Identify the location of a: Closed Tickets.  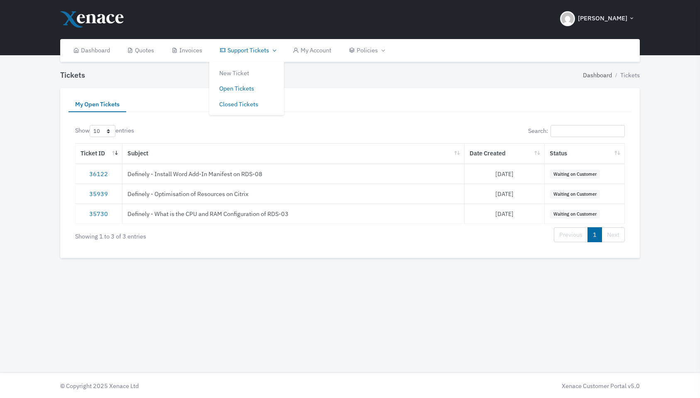
(247, 104).